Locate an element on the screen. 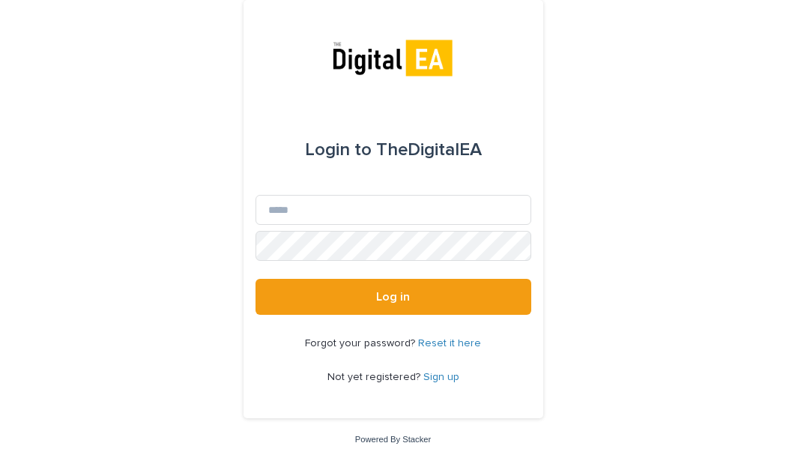 The image size is (786, 461). a: Sign up is located at coordinates (441, 377).